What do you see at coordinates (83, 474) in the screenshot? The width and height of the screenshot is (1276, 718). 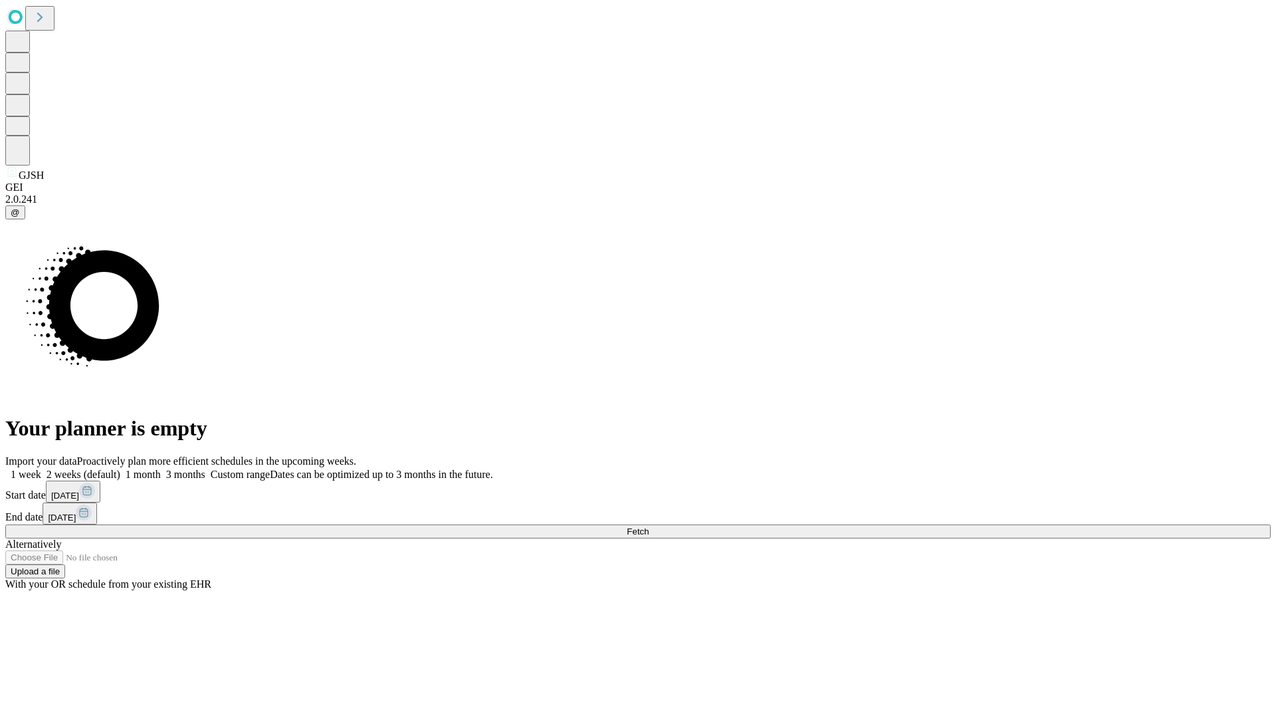 I see `span: 2 weeks (default)` at bounding box center [83, 474].